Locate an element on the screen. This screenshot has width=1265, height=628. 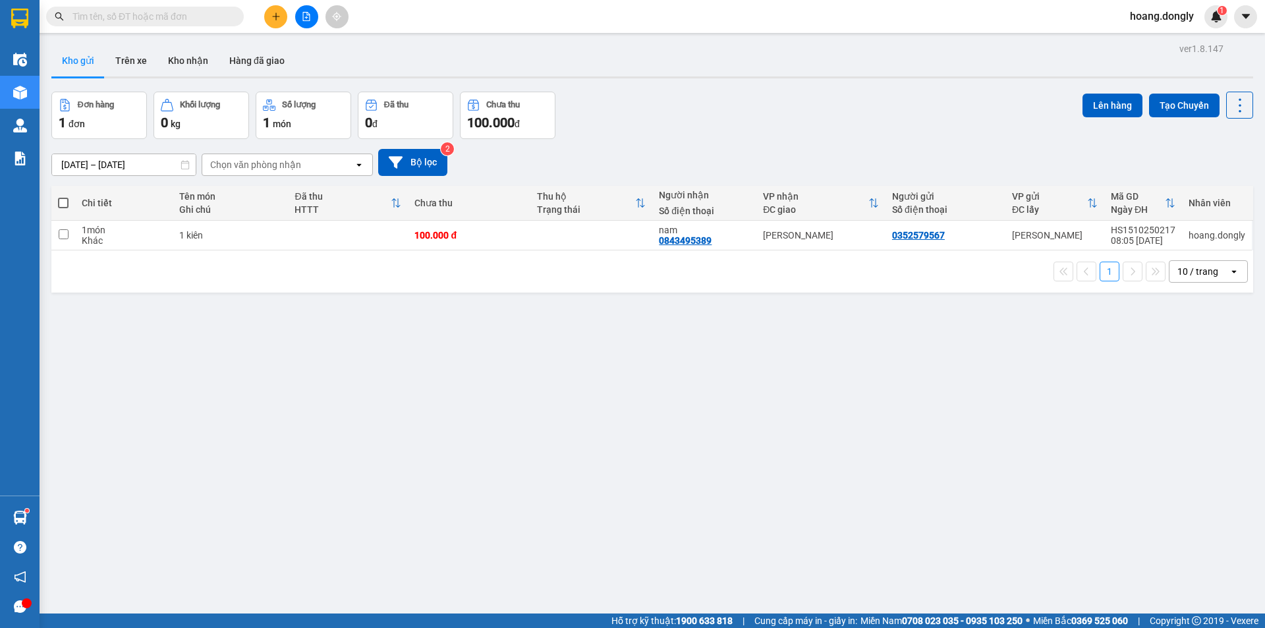
div: 0352579567 is located at coordinates (918, 235).